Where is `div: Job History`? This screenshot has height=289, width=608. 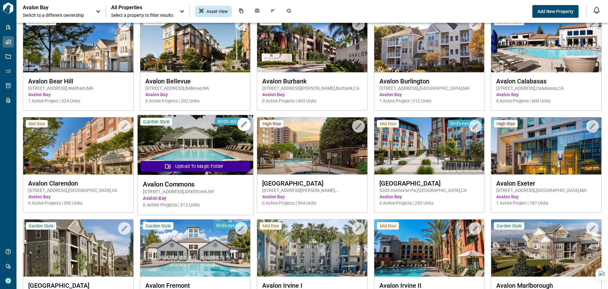
div: Job History is located at coordinates (289, 11).